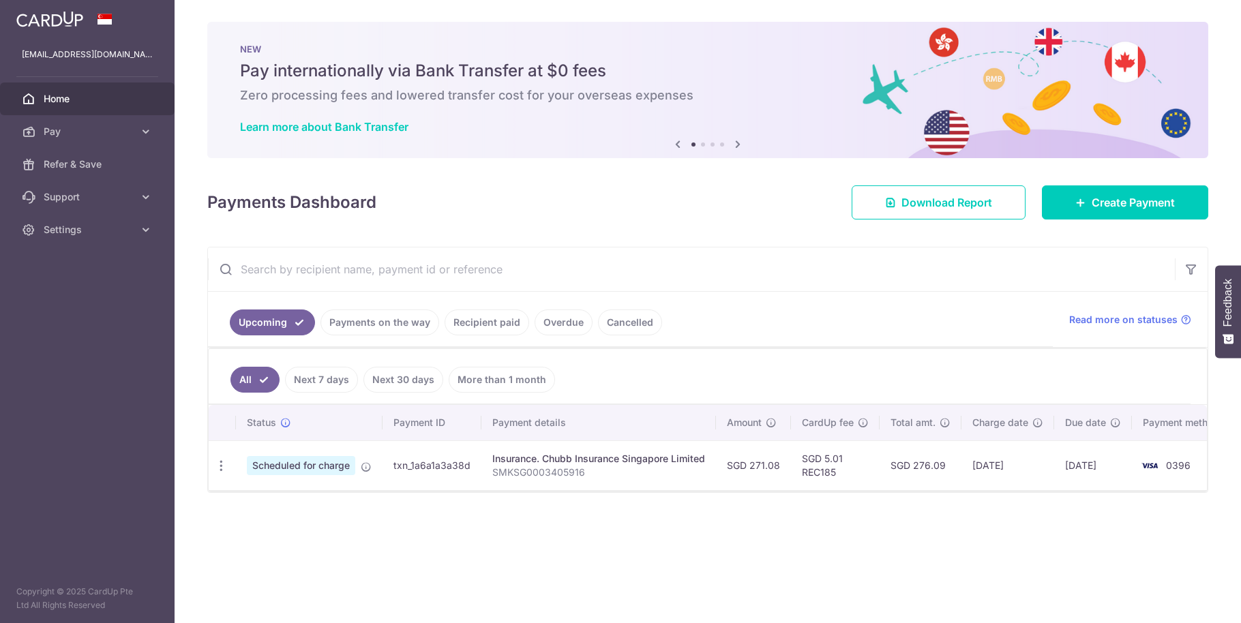  I want to click on h6: Zero processing fees and lowered transfer cost for your overseas expenses, so click(708, 95).